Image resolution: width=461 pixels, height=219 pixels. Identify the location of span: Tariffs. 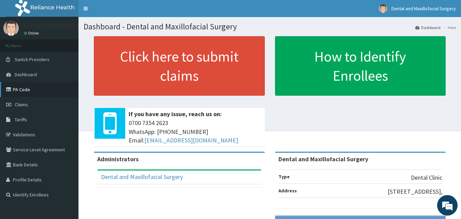
(21, 120).